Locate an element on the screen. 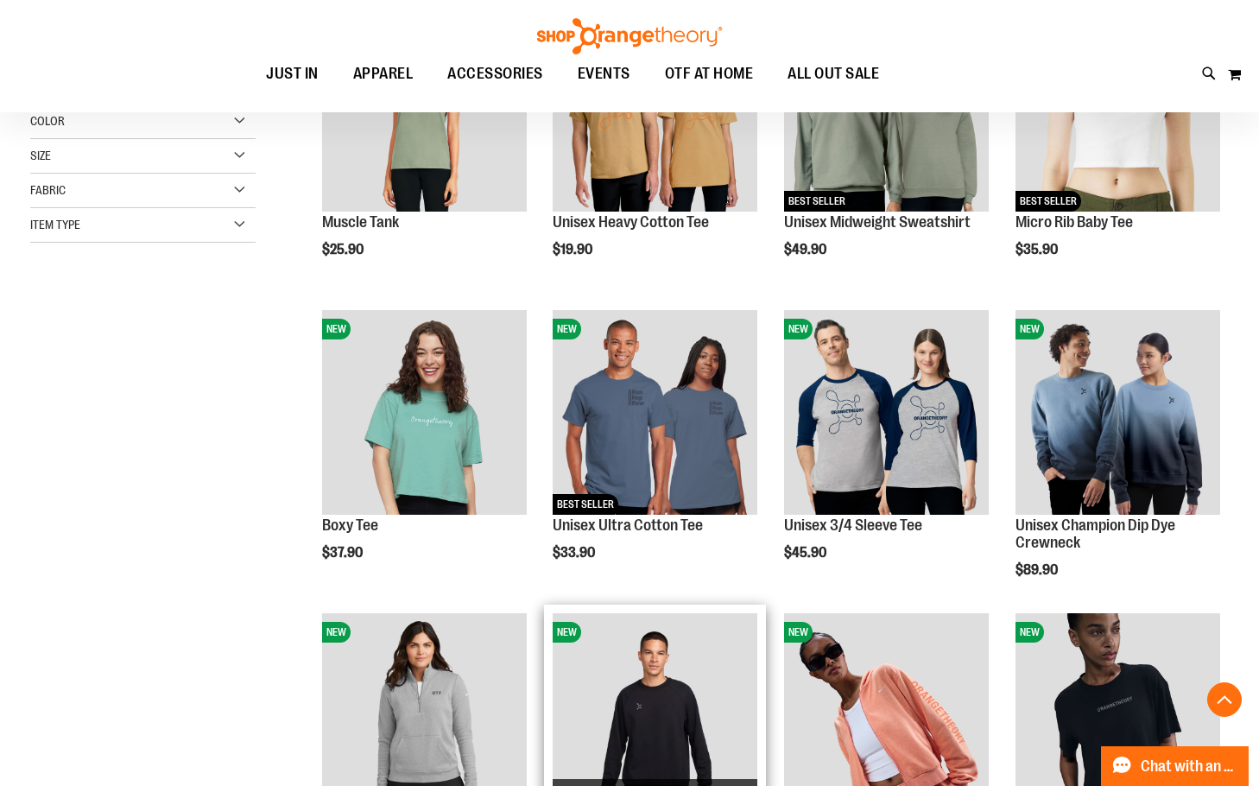  img: Unisex 3/4 Sleeve Tee is located at coordinates (886, 412).